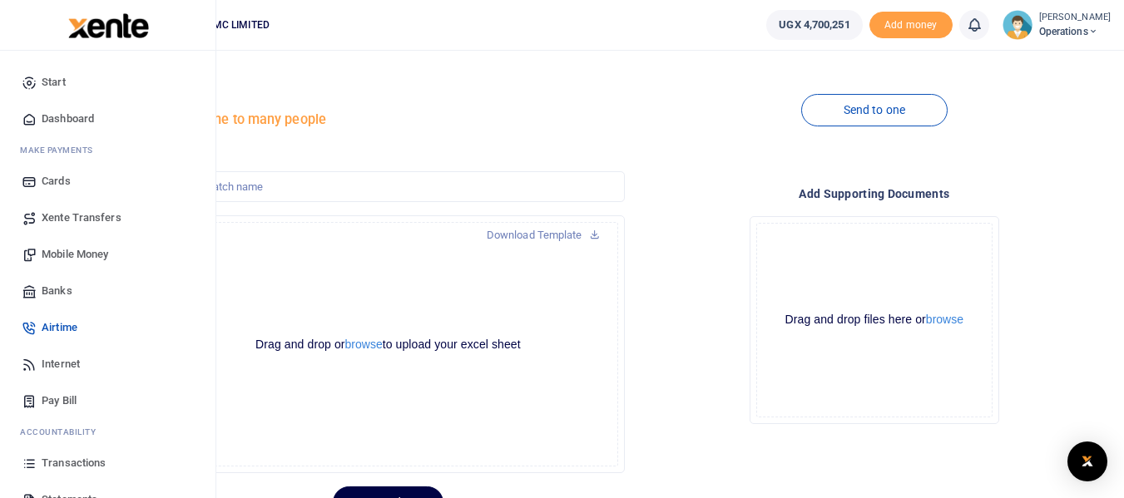 This screenshot has width=1124, height=498. I want to click on a: Dashboard, so click(107, 119).